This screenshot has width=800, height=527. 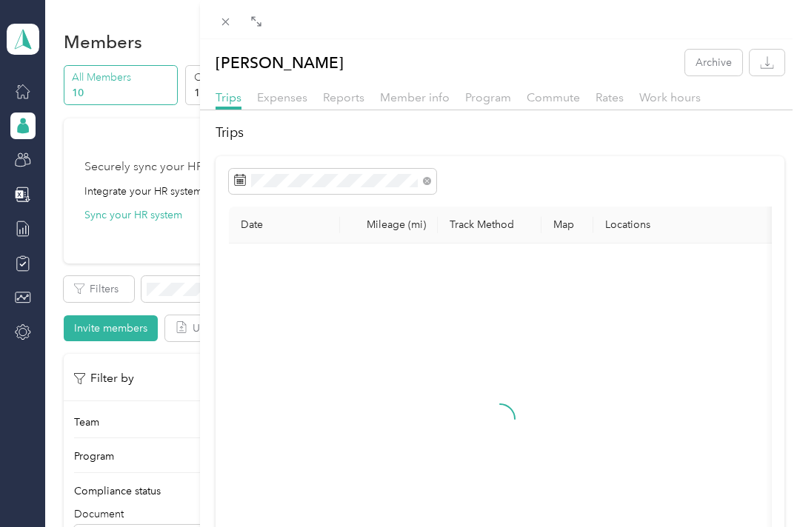 I want to click on span: Commute, so click(x=553, y=97).